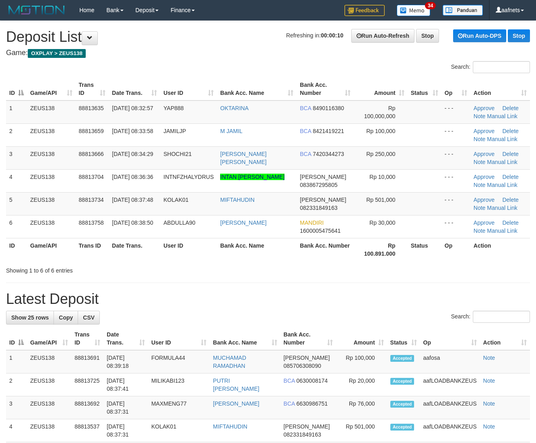  I want to click on strong: 00:00:10, so click(332, 35).